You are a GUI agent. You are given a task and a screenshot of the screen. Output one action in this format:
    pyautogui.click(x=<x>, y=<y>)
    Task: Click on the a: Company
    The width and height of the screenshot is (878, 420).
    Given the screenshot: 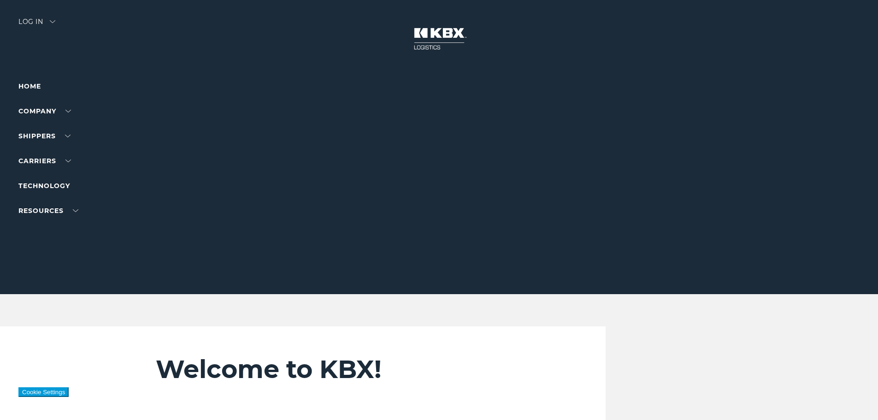 What is the action you would take?
    pyautogui.click(x=45, y=111)
    